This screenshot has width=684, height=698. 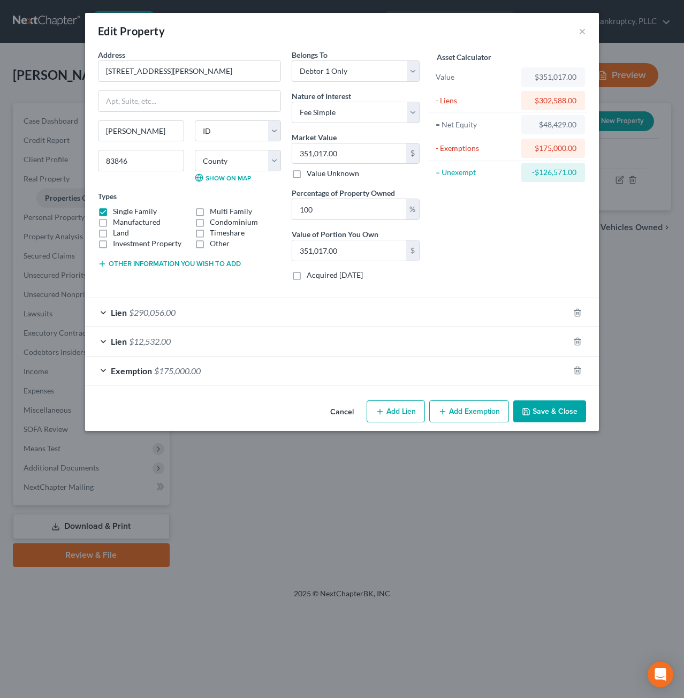 What do you see at coordinates (476, 101) in the screenshot?
I see `div: - Liens` at bounding box center [476, 101].